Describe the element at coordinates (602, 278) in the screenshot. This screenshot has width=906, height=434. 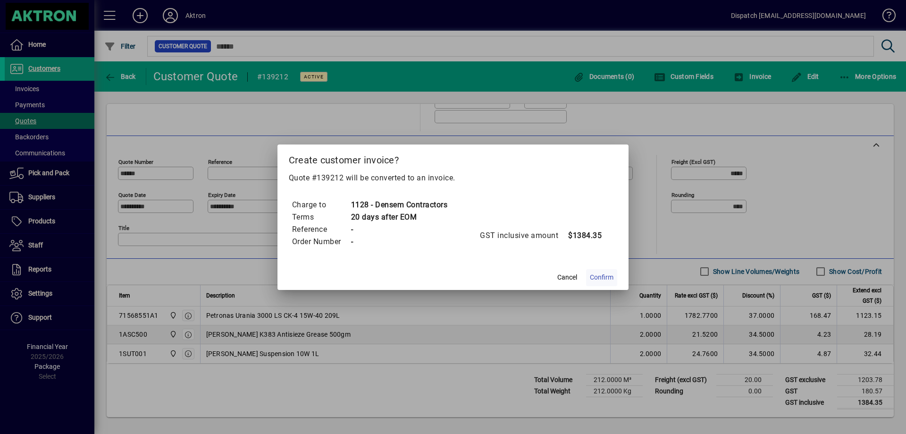
I see `button: Confirm` at that location.